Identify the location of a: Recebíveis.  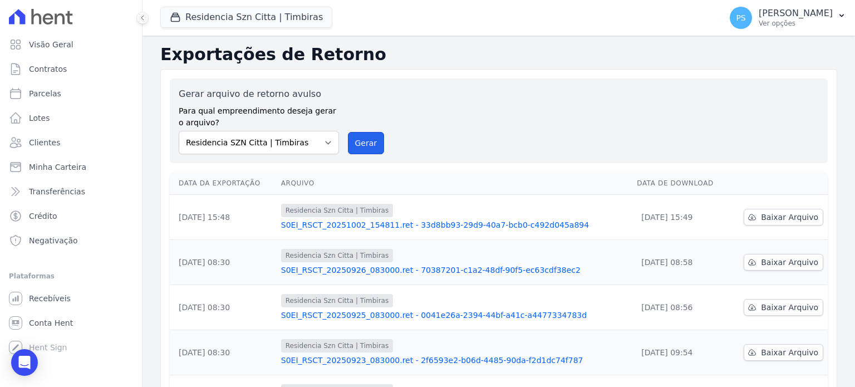
(71, 298).